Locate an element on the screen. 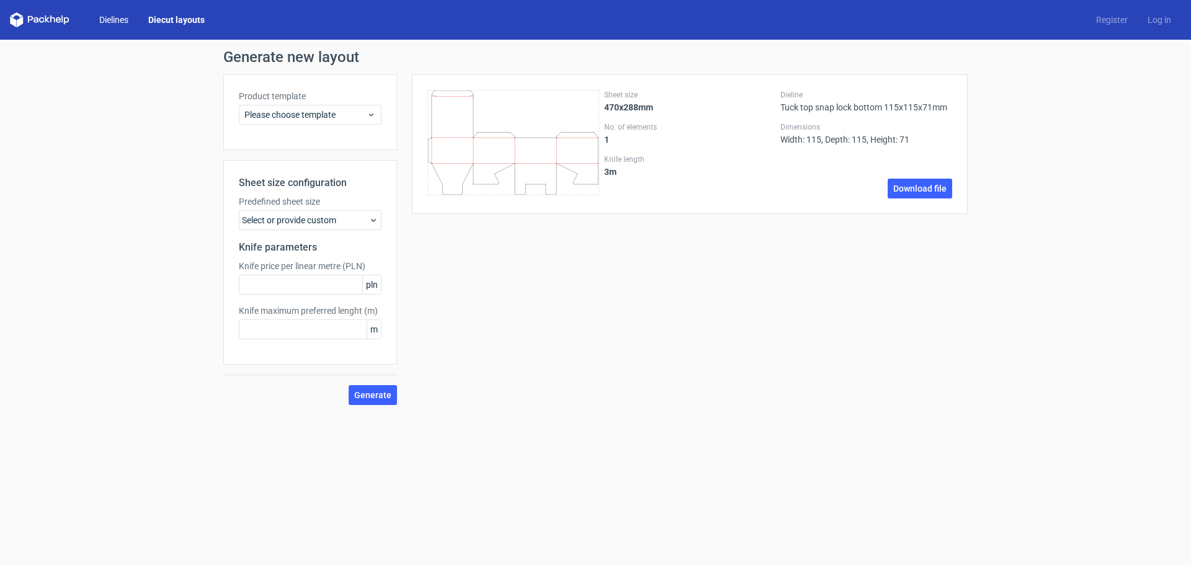 The width and height of the screenshot is (1191, 565). h1: Generate new layout is located at coordinates (596, 57).